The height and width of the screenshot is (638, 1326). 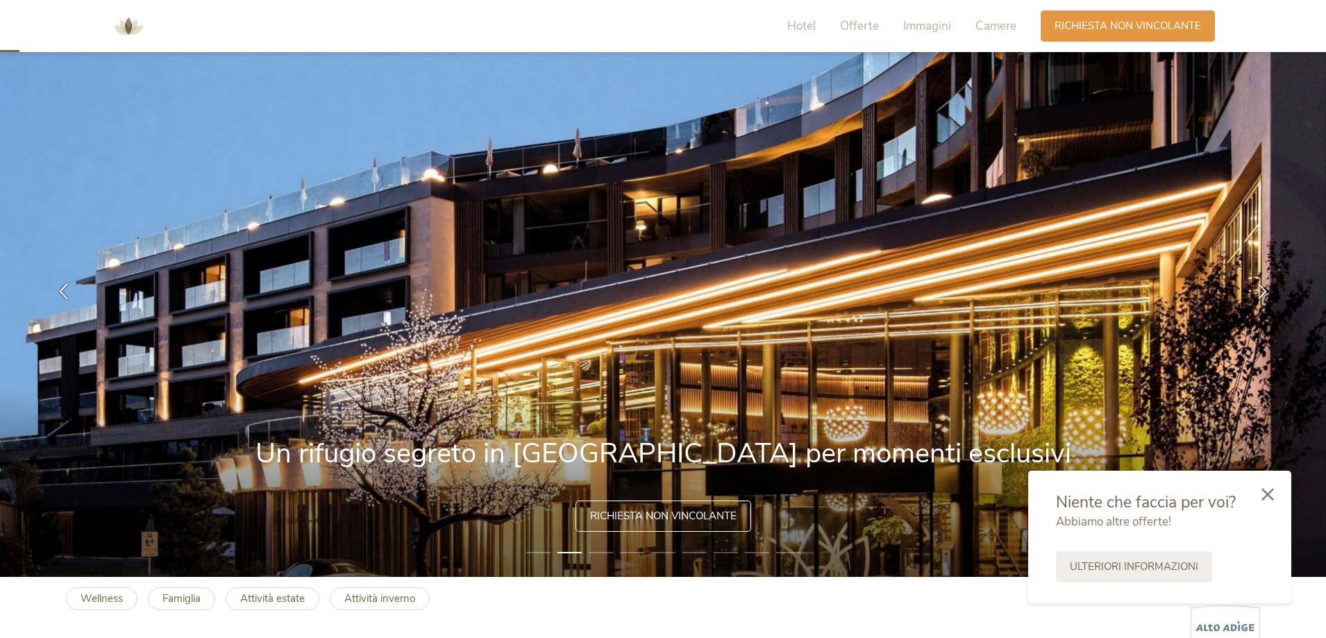 I want to click on img: AMONTI & LUNARIS Wellnessresort, so click(x=128, y=26).